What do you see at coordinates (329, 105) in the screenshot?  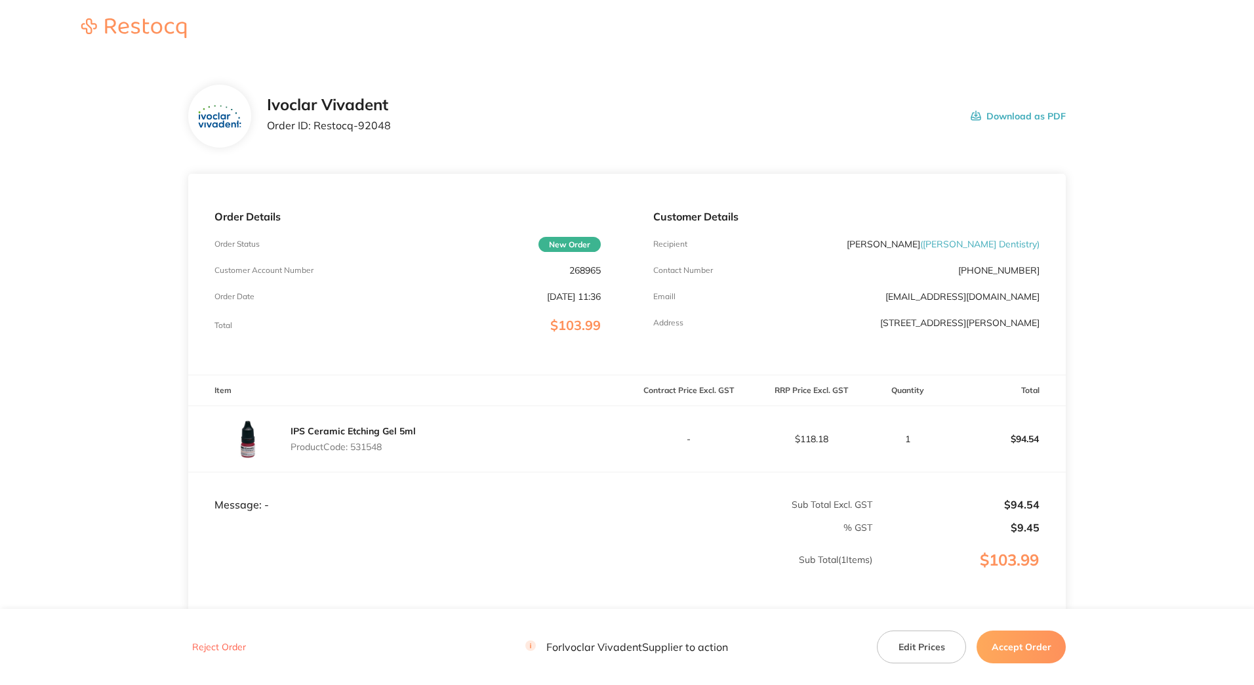 I see `h2: Ivoclar Vivadent` at bounding box center [329, 105].